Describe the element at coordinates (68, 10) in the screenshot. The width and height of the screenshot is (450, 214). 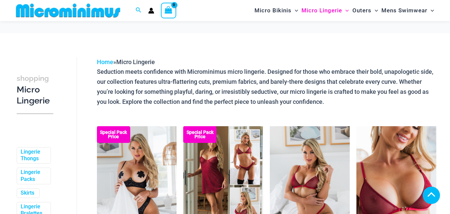
I see `img: MM SHOP LOGO FLAT` at that location.